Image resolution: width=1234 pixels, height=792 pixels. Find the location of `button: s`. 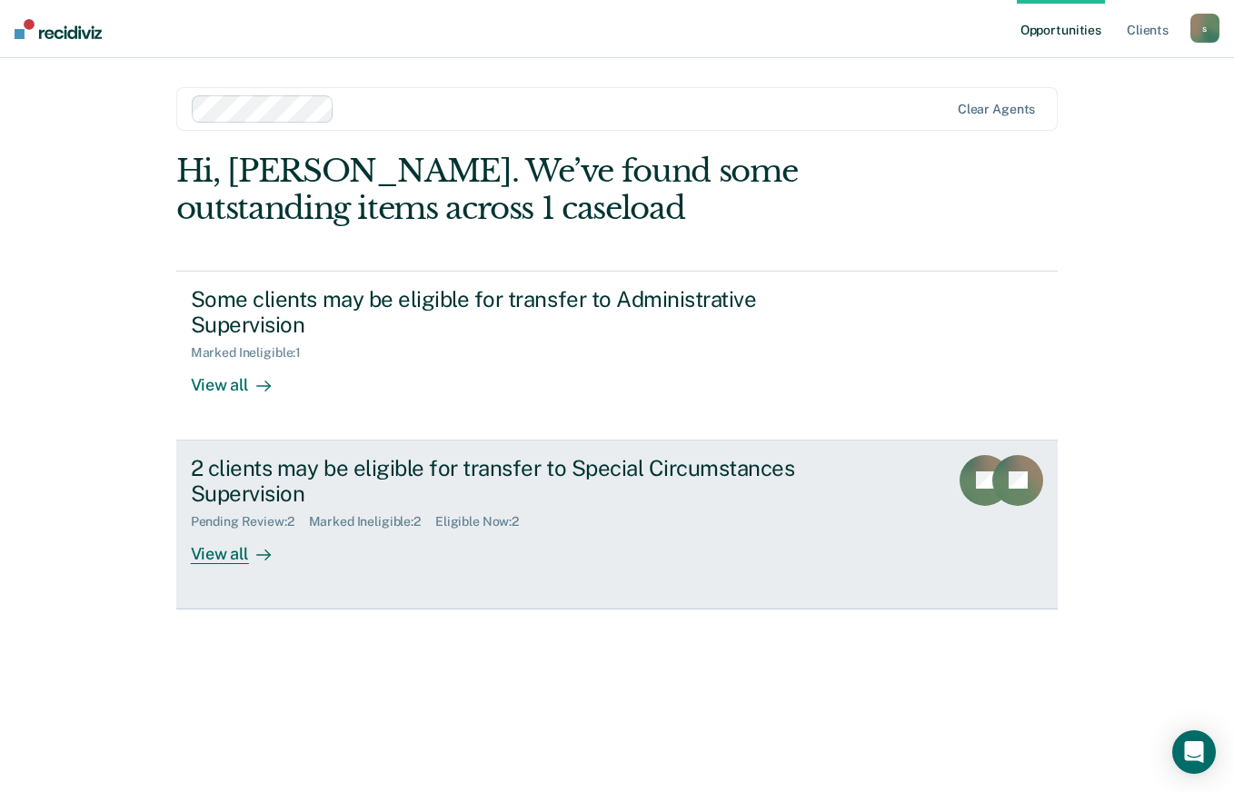

button: s is located at coordinates (1205, 28).